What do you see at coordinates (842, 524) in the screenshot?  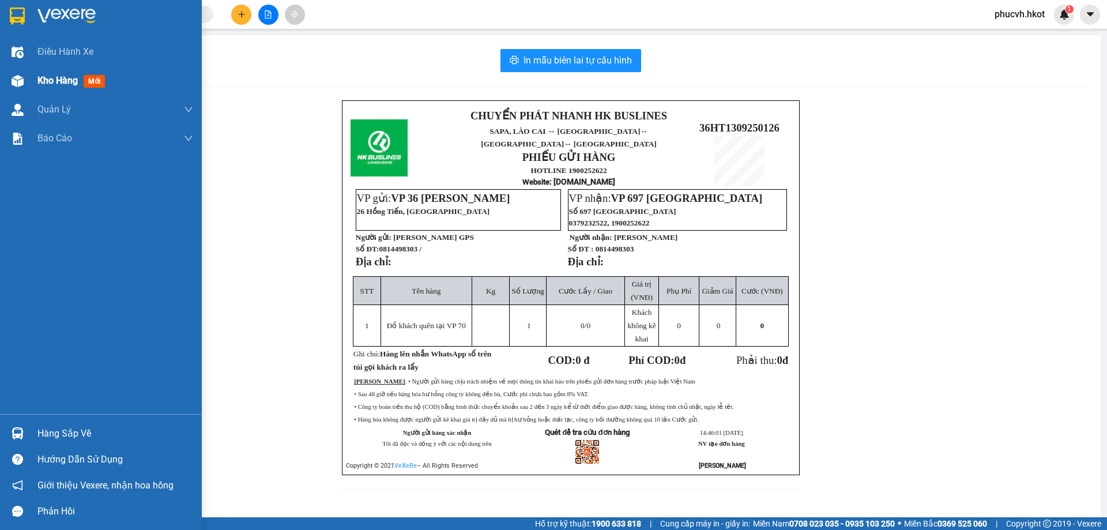 I see `strong: 0708 023 035 - 0935 103 250` at bounding box center [842, 524].